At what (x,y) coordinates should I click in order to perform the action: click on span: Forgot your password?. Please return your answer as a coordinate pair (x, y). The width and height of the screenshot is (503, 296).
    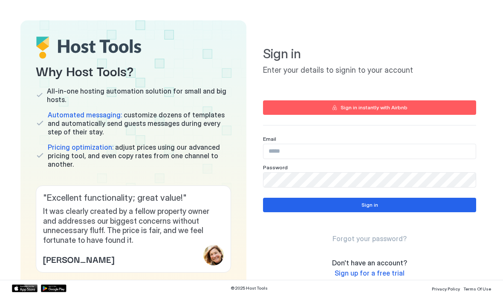
    Looking at the image, I should click on (369, 239).